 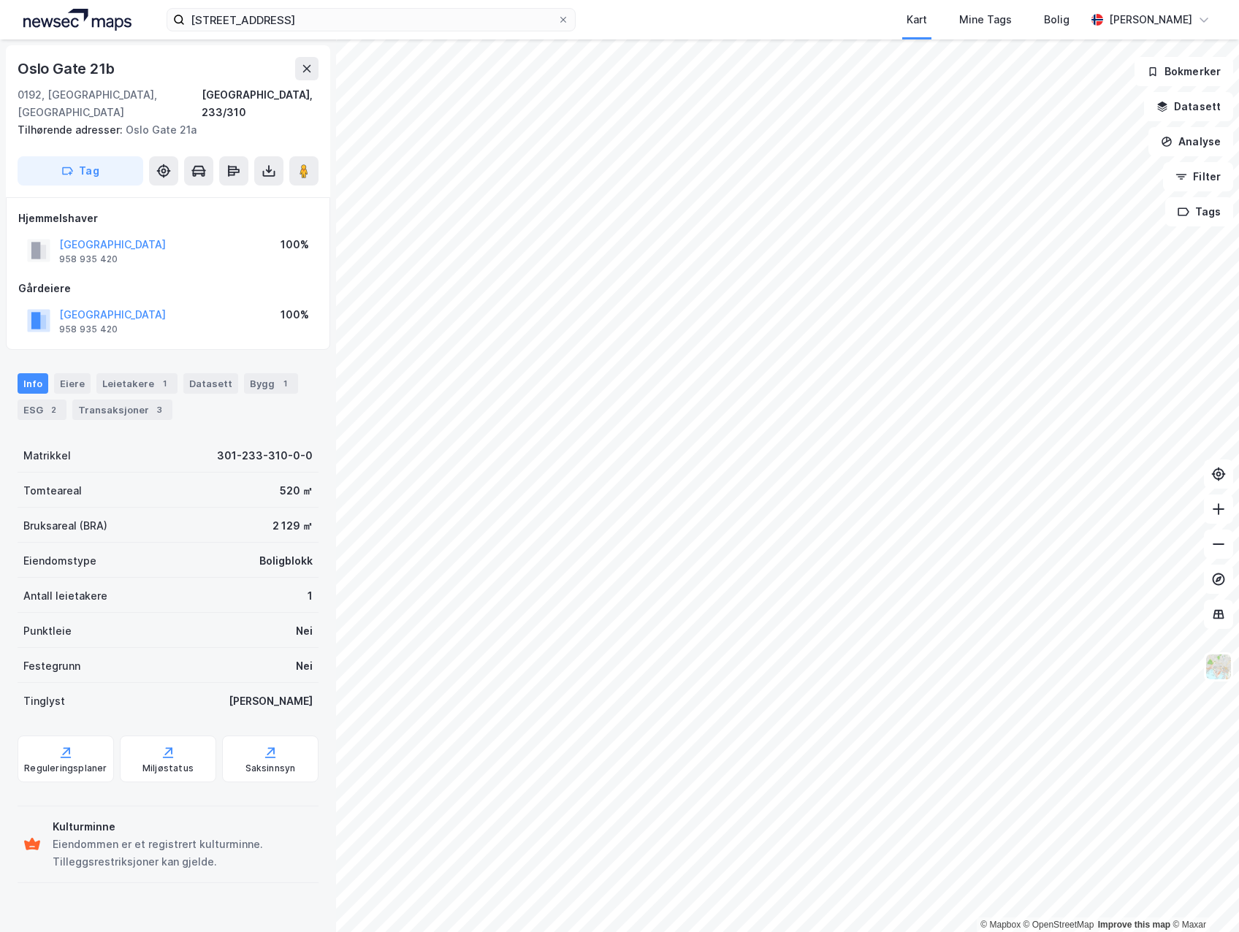 What do you see at coordinates (1056, 20) in the screenshot?
I see `div: Bolig` at bounding box center [1056, 20].